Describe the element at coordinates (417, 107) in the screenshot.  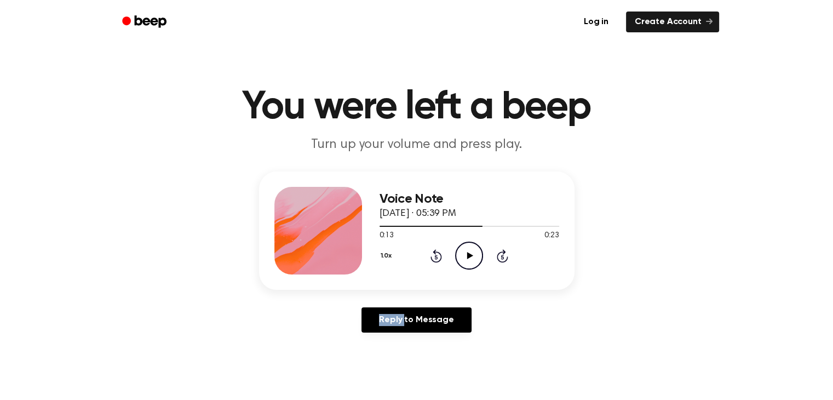
I see `h1: You were left a beep` at that location.